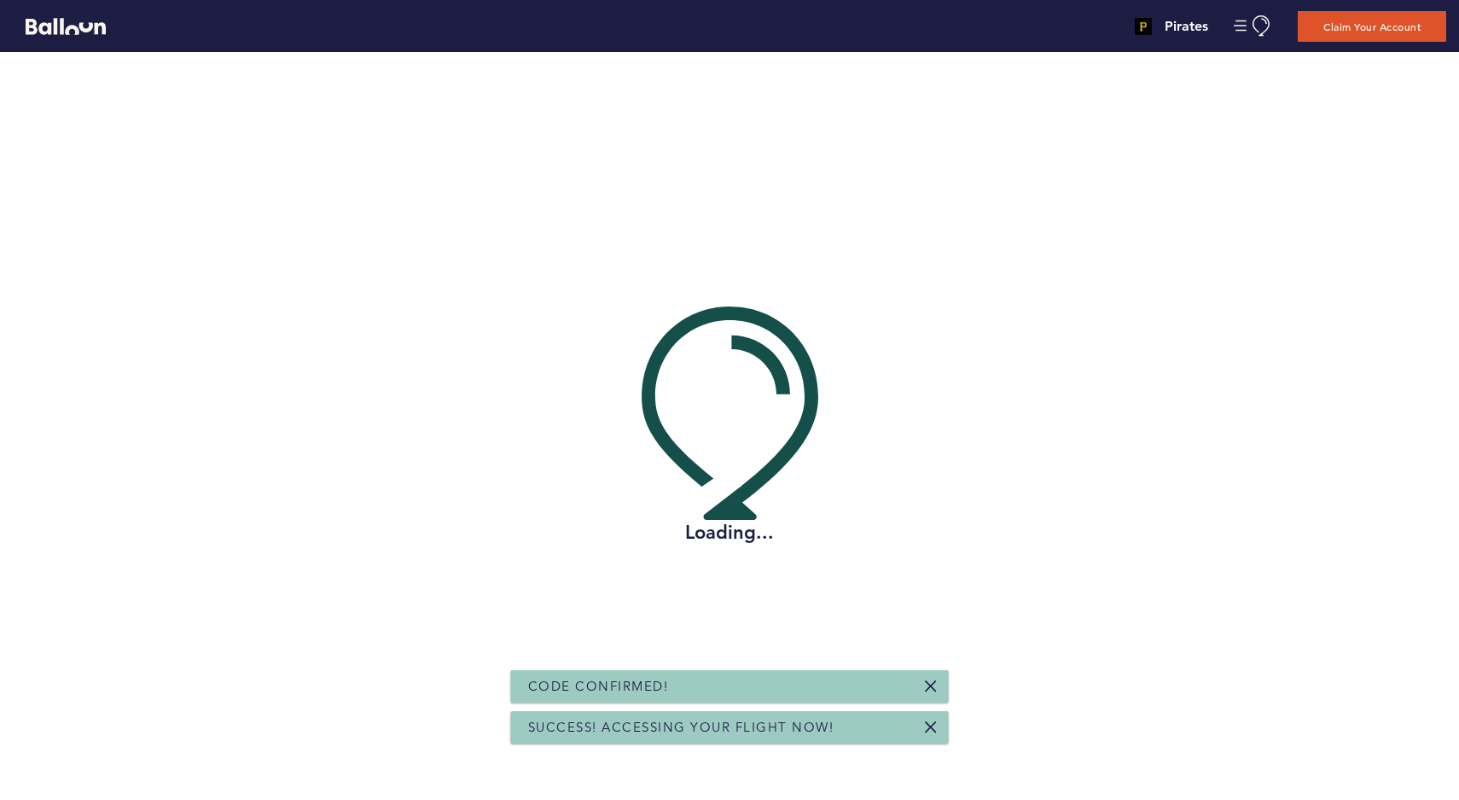 This screenshot has width=1459, height=800. Describe the element at coordinates (66, 26) in the screenshot. I see `svg: Balloon` at that location.